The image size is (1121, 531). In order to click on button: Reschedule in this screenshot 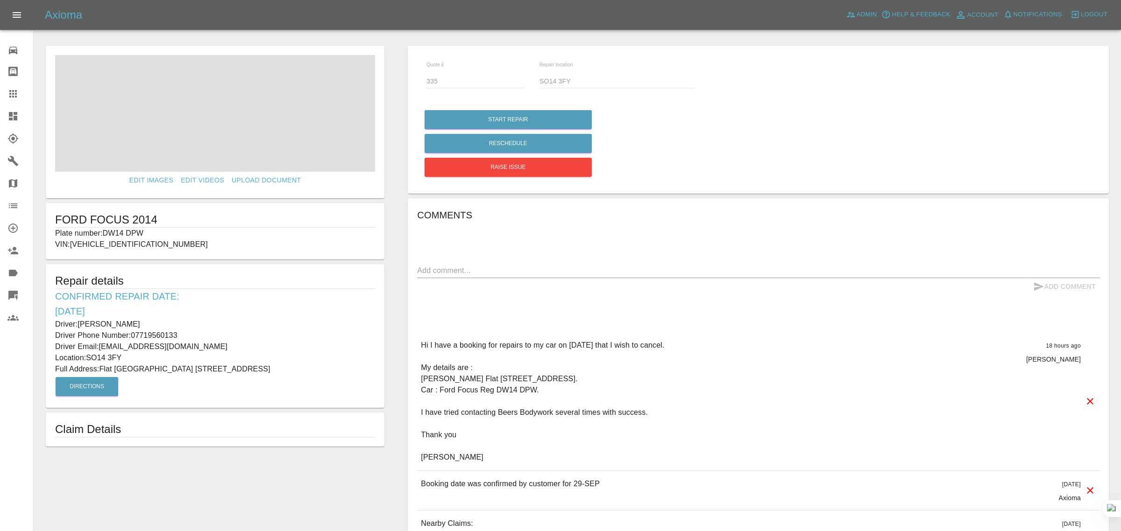, I will do `click(508, 143)`.